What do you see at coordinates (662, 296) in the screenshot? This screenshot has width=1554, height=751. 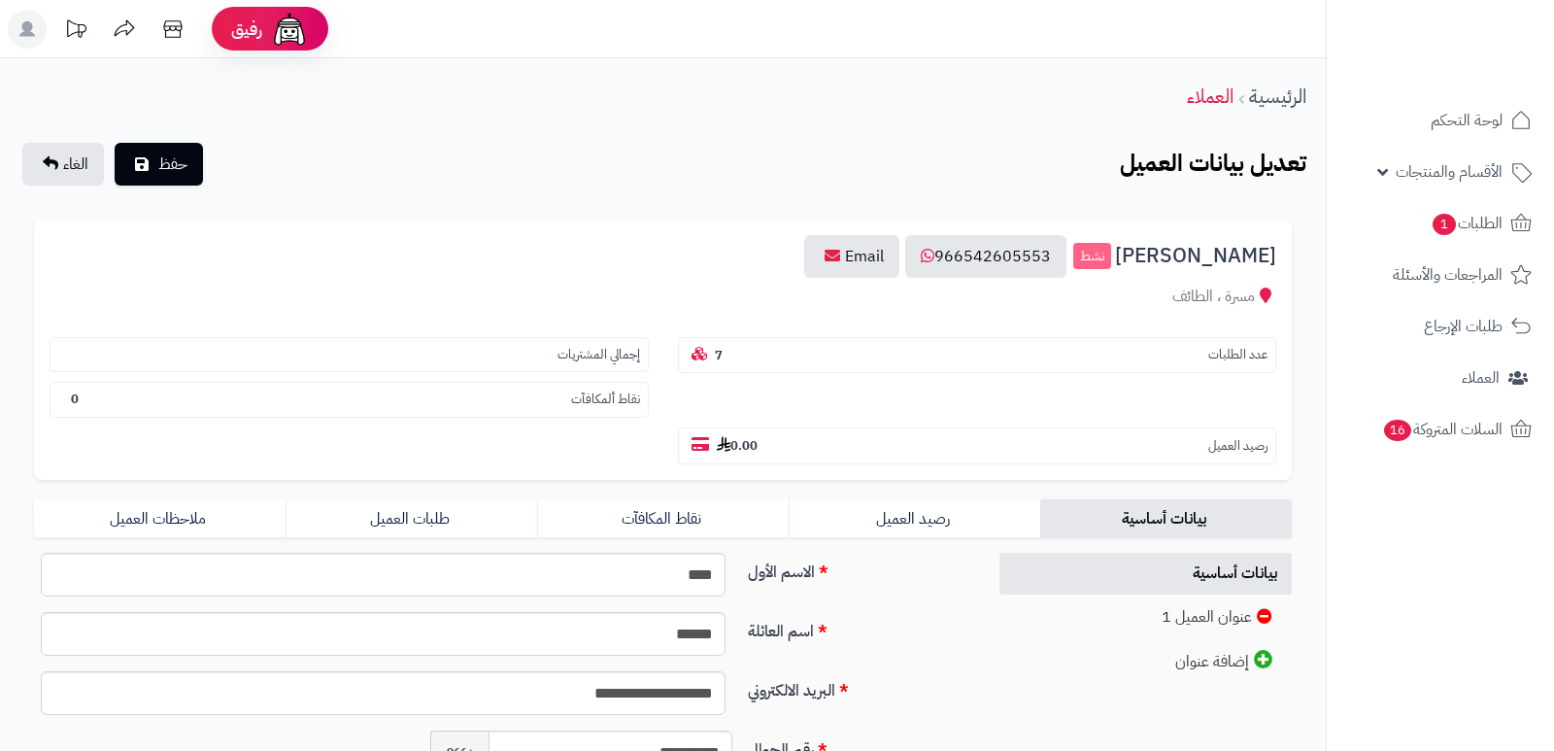 I see `div: مسرة ، الطائف` at bounding box center [662, 296].